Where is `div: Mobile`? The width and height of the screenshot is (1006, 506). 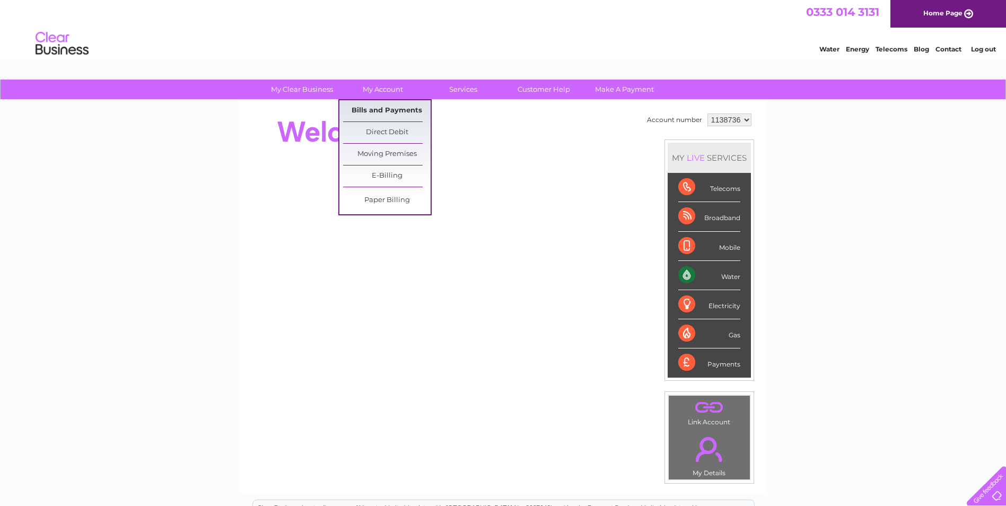 div: Mobile is located at coordinates (709, 246).